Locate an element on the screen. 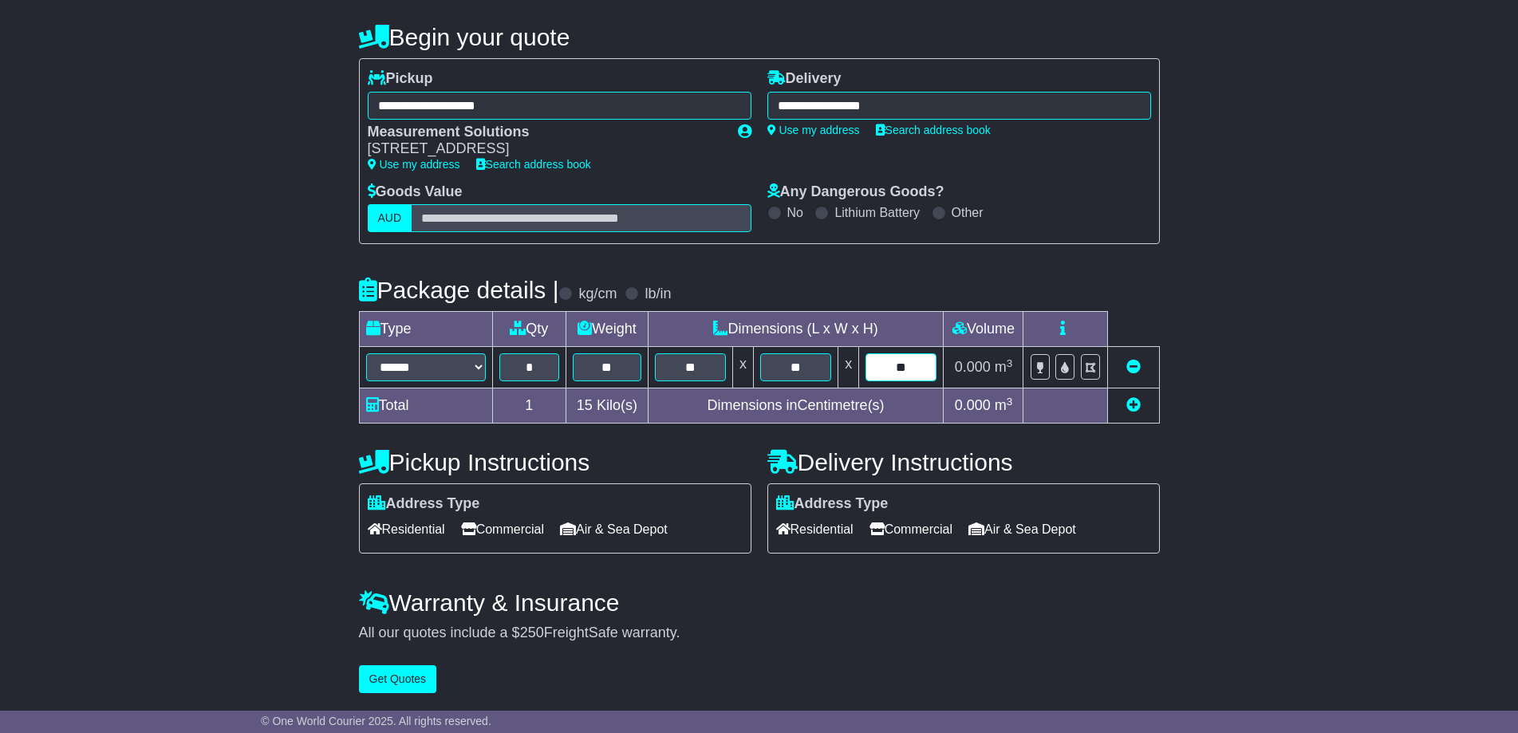 The width and height of the screenshot is (1518, 733). label: lb/in is located at coordinates (657, 294).